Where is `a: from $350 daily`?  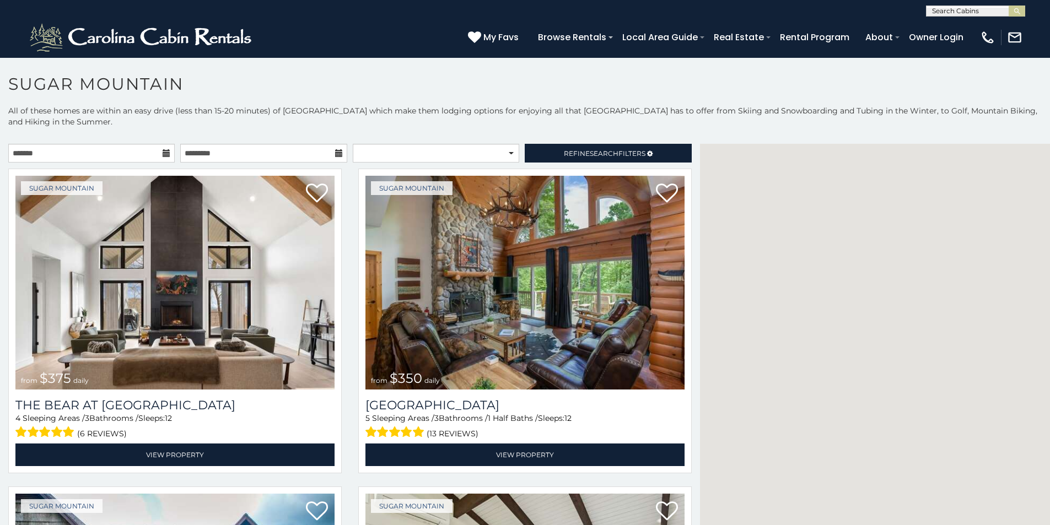 a: from $350 daily is located at coordinates (525, 283).